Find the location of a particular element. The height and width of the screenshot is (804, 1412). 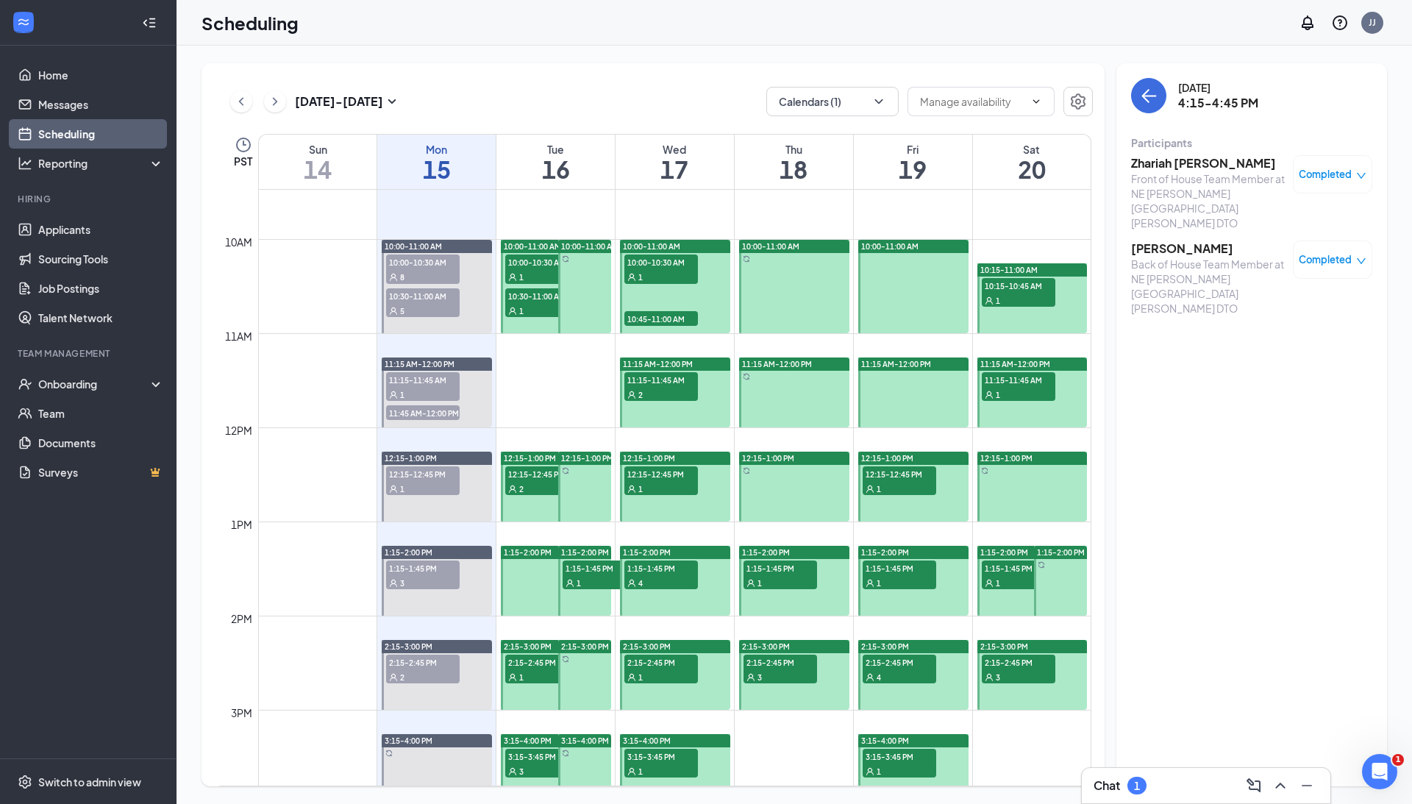

h1: 15 is located at coordinates (436, 169).